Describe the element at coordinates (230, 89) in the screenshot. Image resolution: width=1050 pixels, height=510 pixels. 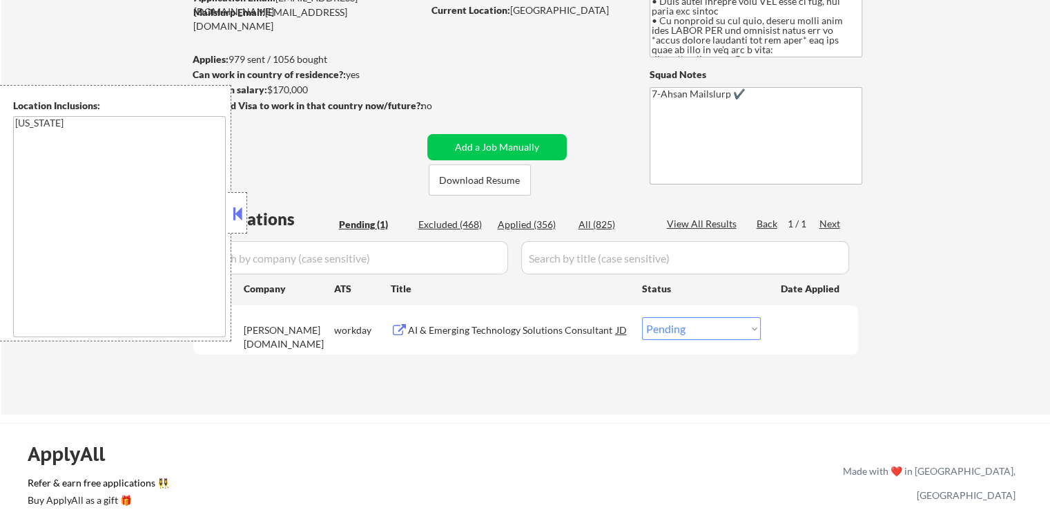
I see `strong: Minimum salary:` at that location.